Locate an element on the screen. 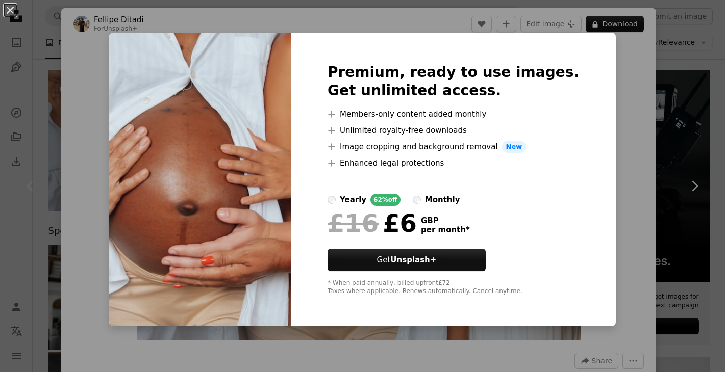  span: per month * is located at coordinates (445, 230).